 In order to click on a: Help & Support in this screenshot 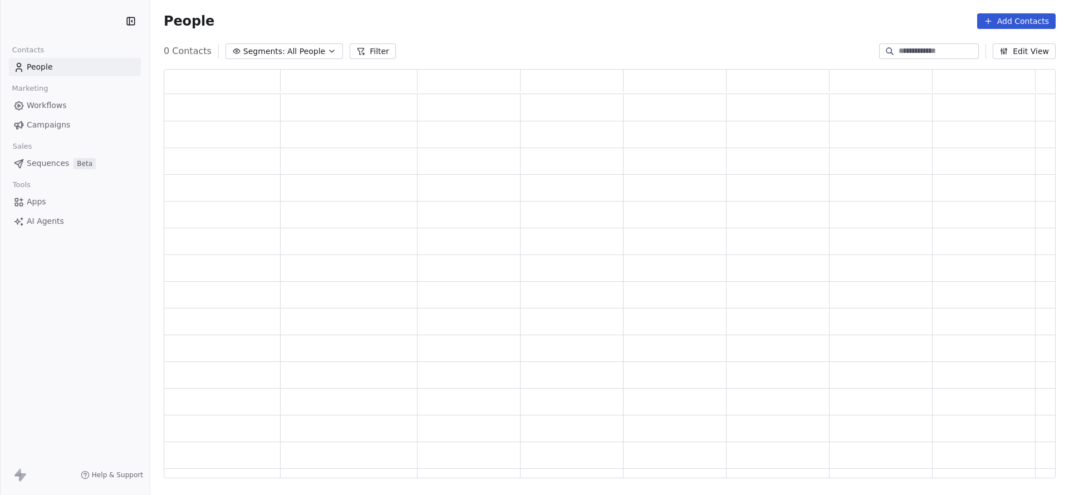, I will do `click(112, 475)`.